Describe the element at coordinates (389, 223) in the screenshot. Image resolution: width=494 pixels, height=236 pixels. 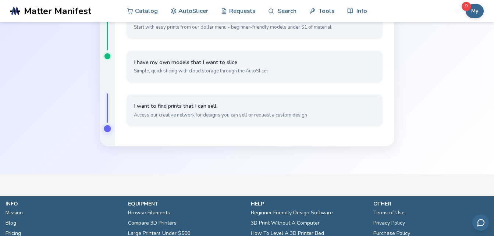
I see `a: Privacy Policy` at that location.